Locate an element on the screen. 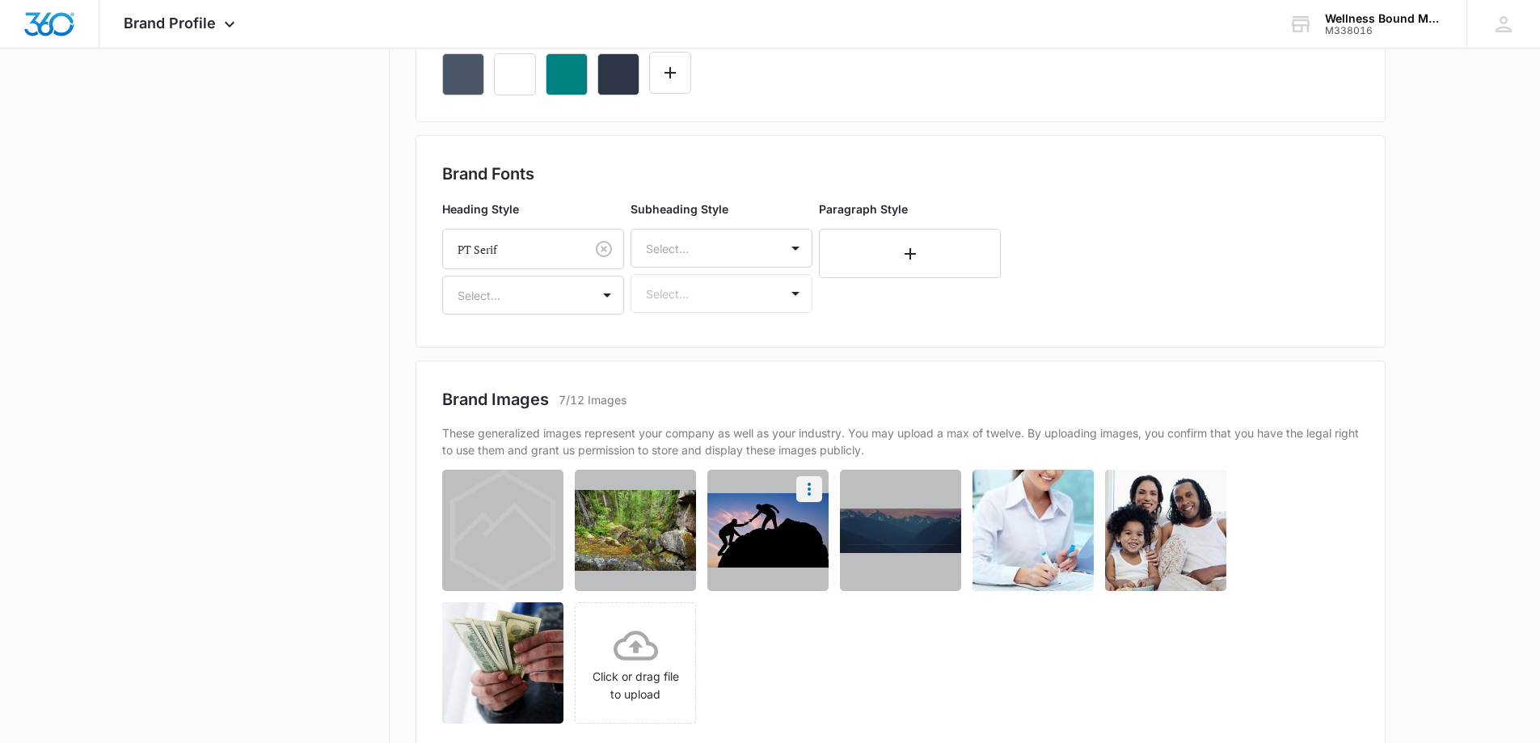  div: account name is located at coordinates (1384, 19).